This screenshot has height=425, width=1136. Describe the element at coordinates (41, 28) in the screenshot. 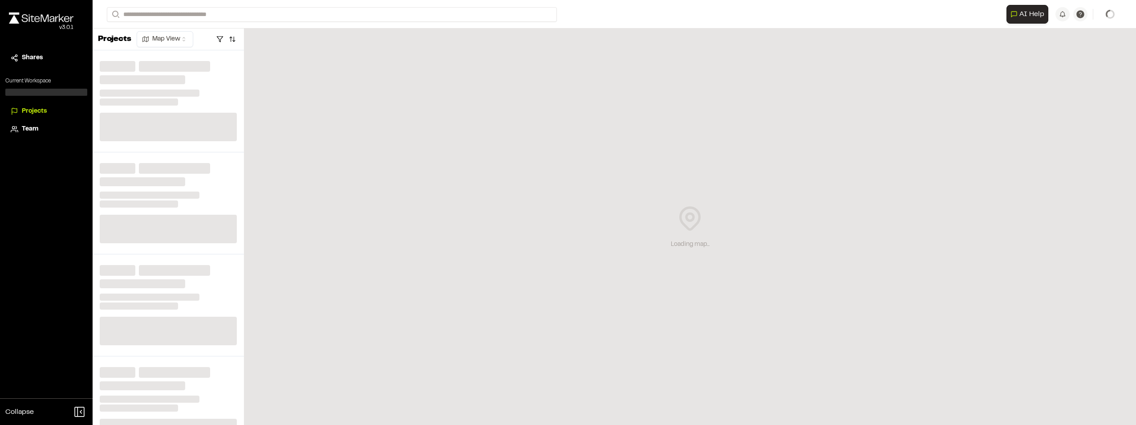

I see `div: Oh geez...please don't...` at that location.